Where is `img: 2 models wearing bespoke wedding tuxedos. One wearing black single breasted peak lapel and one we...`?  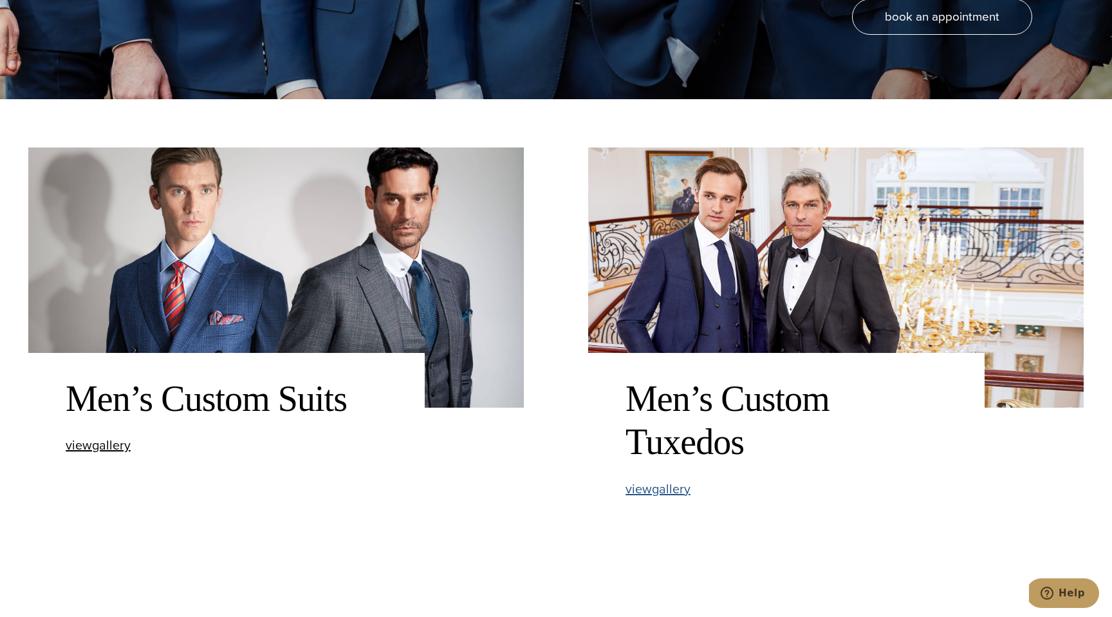
img: 2 models wearing bespoke wedding tuxedos. One wearing black single breasted peak lapel and one we... is located at coordinates (836, 277).